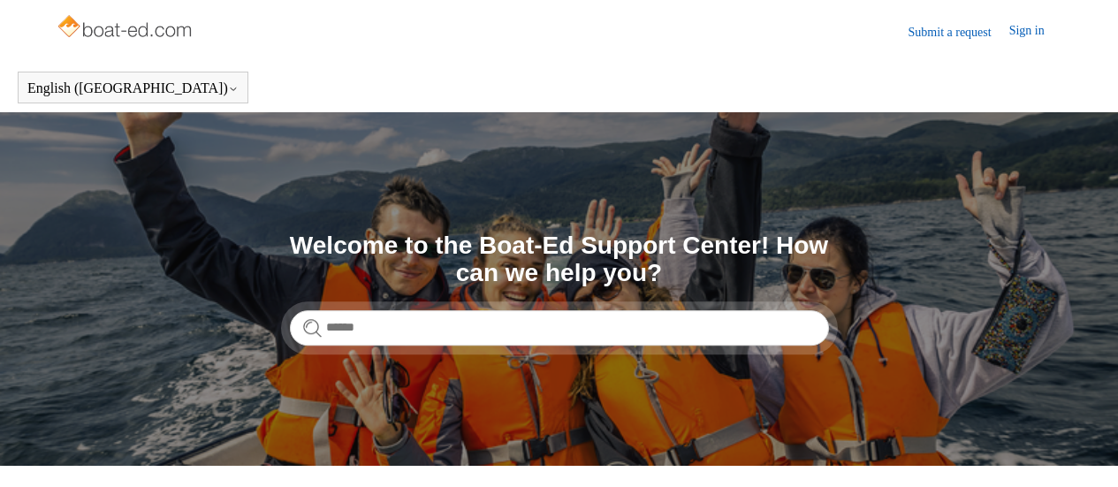 The image size is (1118, 487). I want to click on a: Sign in, so click(1036, 32).